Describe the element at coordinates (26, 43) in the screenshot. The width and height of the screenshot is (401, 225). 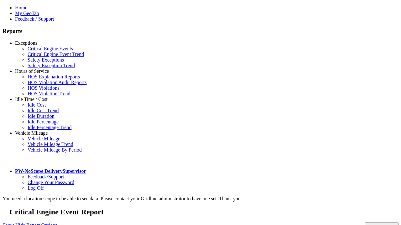
I see `a: Exceptions` at that location.